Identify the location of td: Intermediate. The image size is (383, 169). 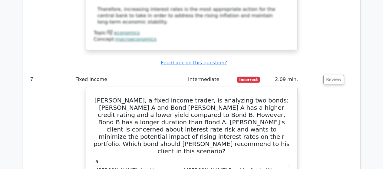
(210, 80).